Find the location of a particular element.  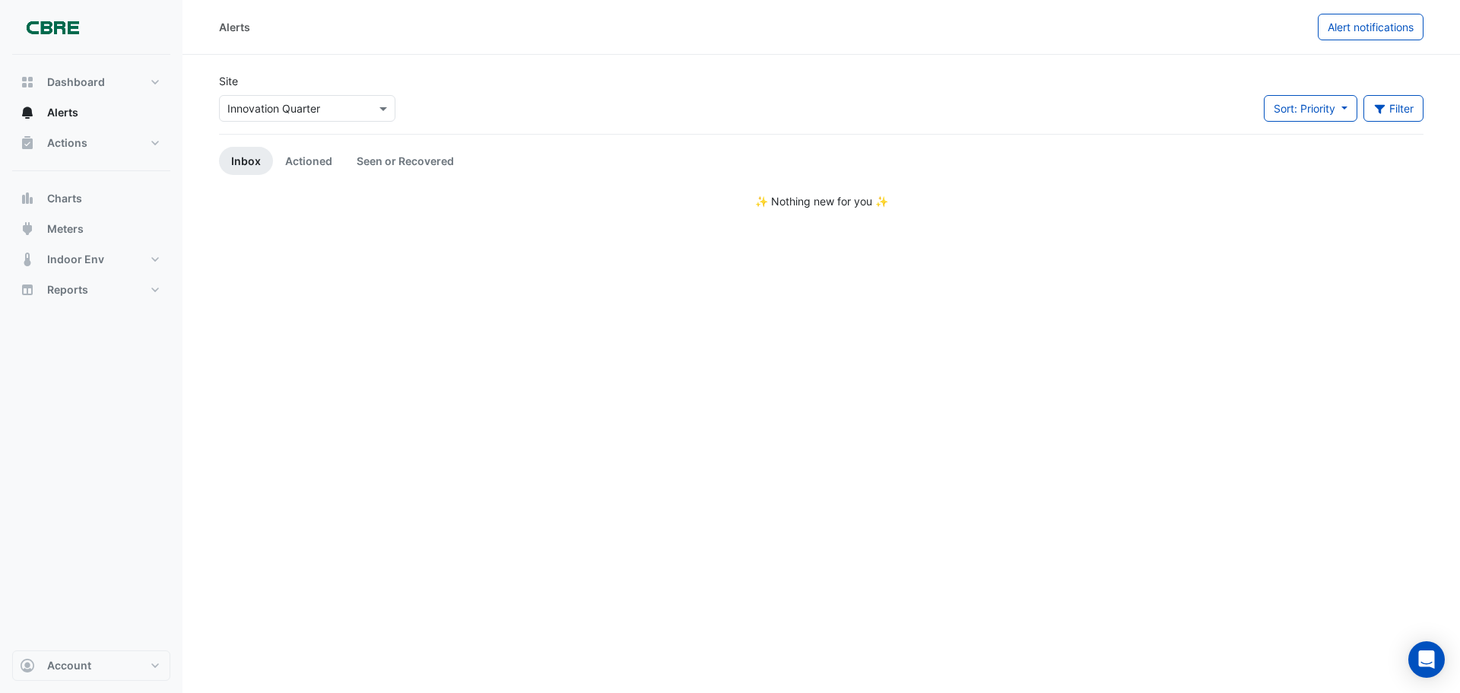

span: Reports is located at coordinates (68, 290).